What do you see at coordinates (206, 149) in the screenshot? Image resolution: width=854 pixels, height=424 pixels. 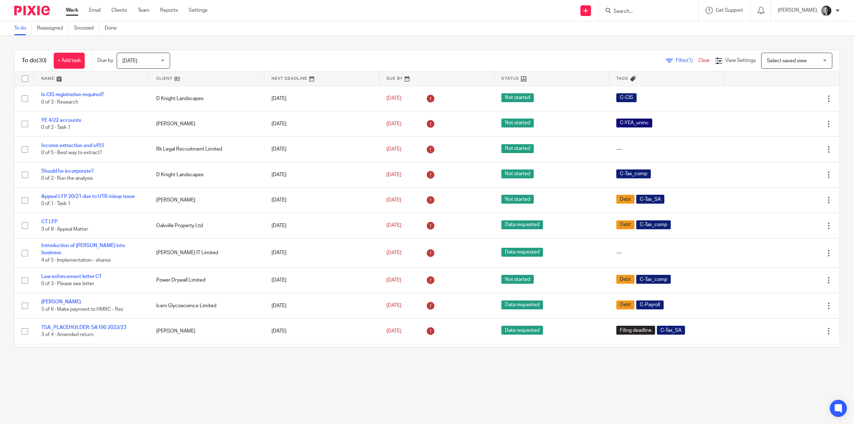 I see `td: Rk Legal Recruitment Limited` at bounding box center [206, 149].